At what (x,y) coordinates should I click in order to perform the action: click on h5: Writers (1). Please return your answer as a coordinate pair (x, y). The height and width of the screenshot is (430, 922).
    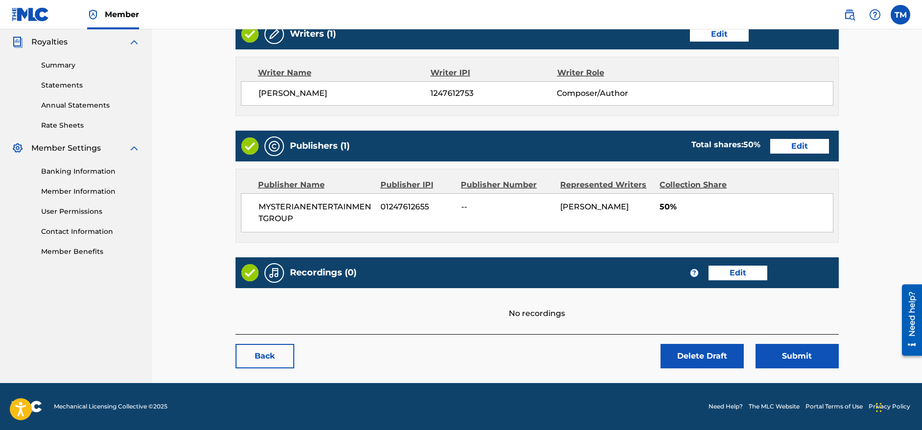
    Looking at the image, I should click on (313, 34).